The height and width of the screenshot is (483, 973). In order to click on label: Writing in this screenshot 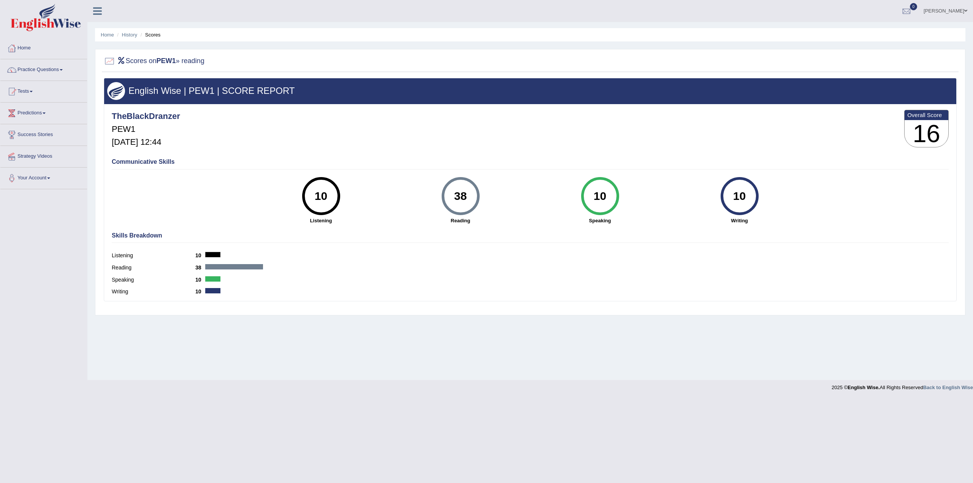, I will do `click(154, 292)`.